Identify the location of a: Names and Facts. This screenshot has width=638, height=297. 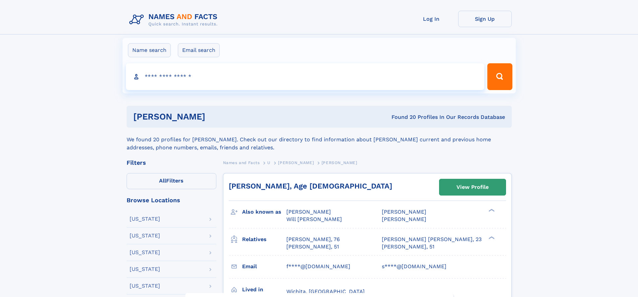
(241, 162).